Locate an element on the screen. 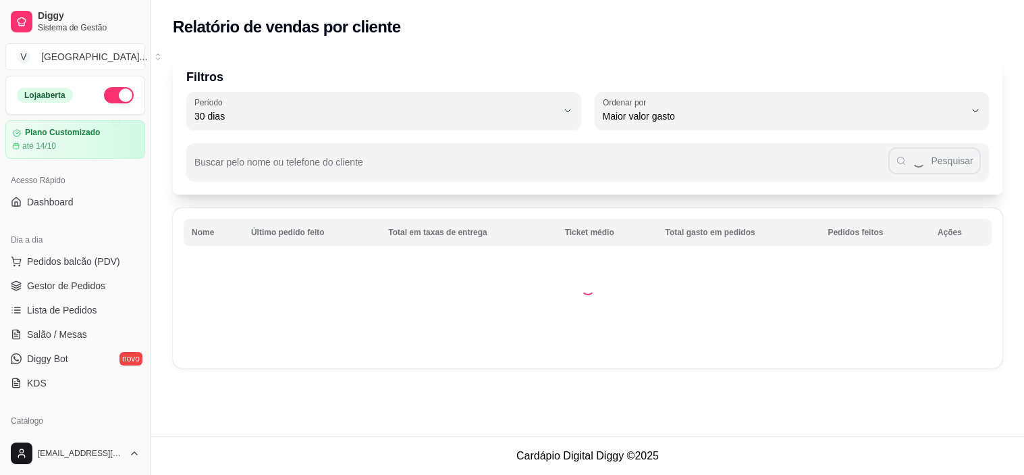 The width and height of the screenshot is (1024, 475). a: DiggySistema de Gestão is located at coordinates (75, 22).